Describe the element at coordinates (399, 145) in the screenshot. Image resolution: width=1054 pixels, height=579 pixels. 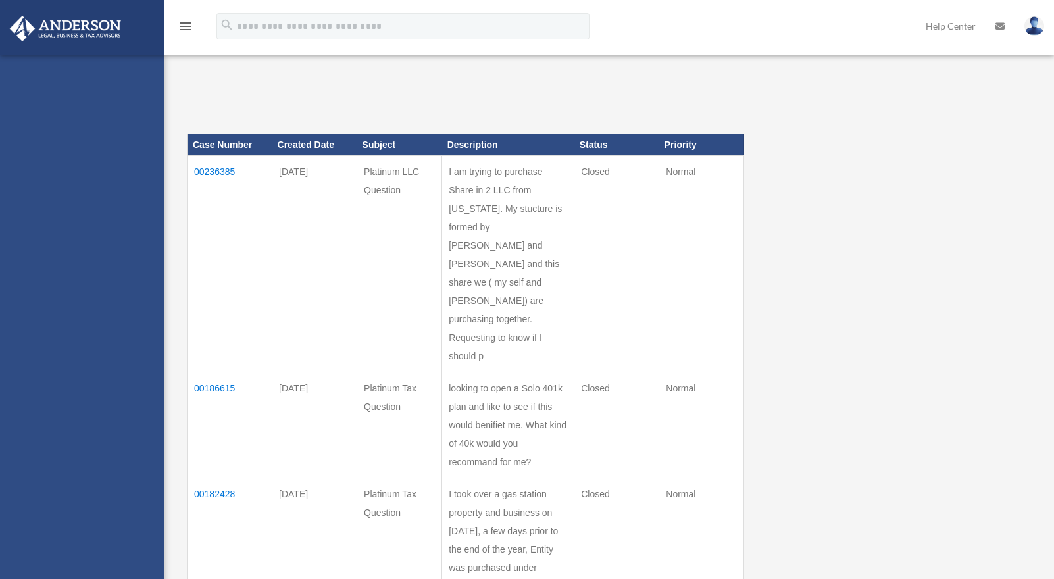
I see `th: Subject` at that location.